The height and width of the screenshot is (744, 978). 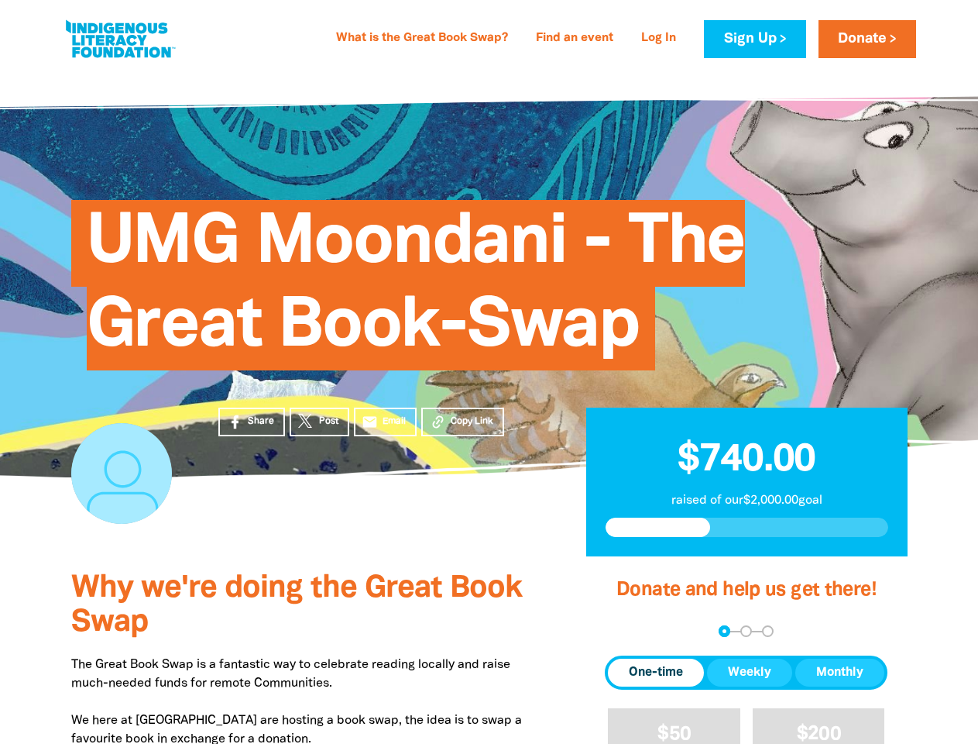 What do you see at coordinates (319, 421) in the screenshot?
I see `a: Post` at bounding box center [319, 421].